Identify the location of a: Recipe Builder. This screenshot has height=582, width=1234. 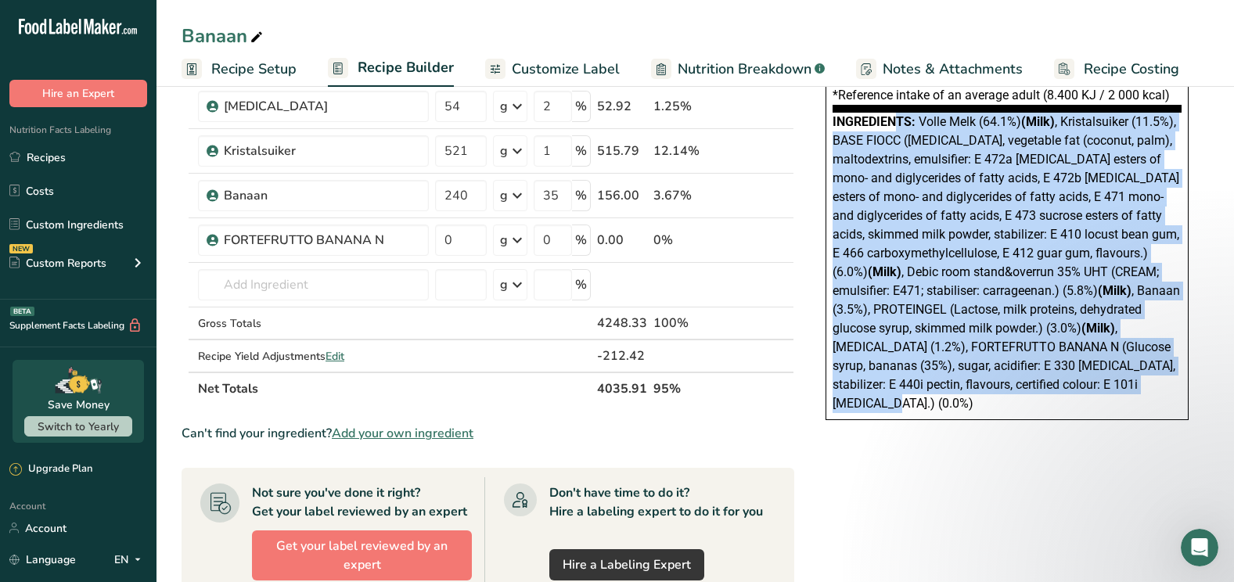
(391, 69).